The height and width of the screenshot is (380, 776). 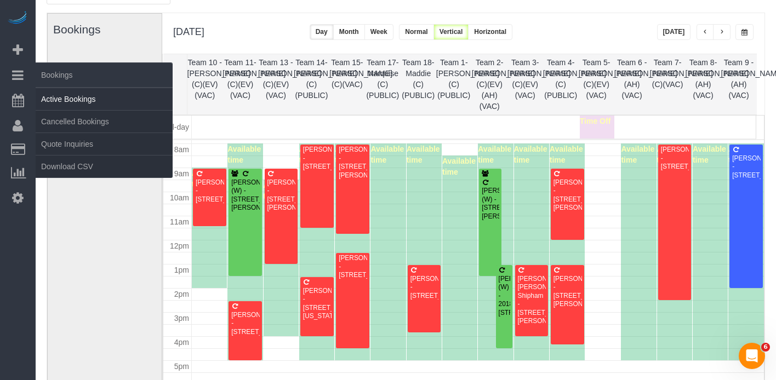 I want to click on span: 2pm, so click(x=181, y=294).